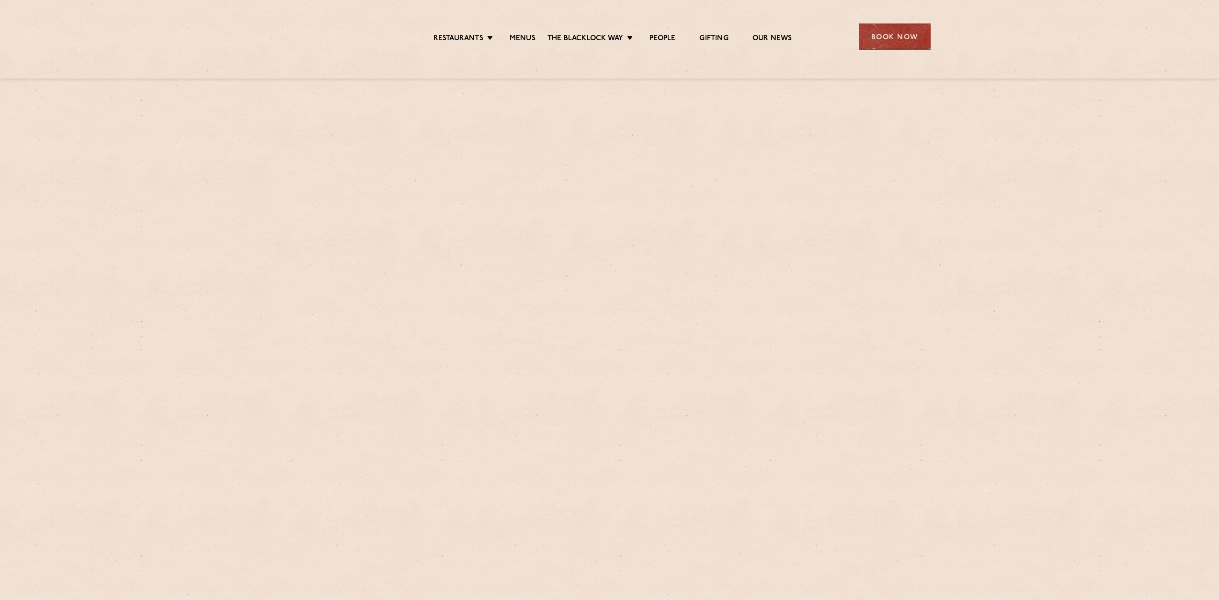 This screenshot has height=600, width=1219. What do you see at coordinates (714, 39) in the screenshot?
I see `a: Gifting` at bounding box center [714, 39].